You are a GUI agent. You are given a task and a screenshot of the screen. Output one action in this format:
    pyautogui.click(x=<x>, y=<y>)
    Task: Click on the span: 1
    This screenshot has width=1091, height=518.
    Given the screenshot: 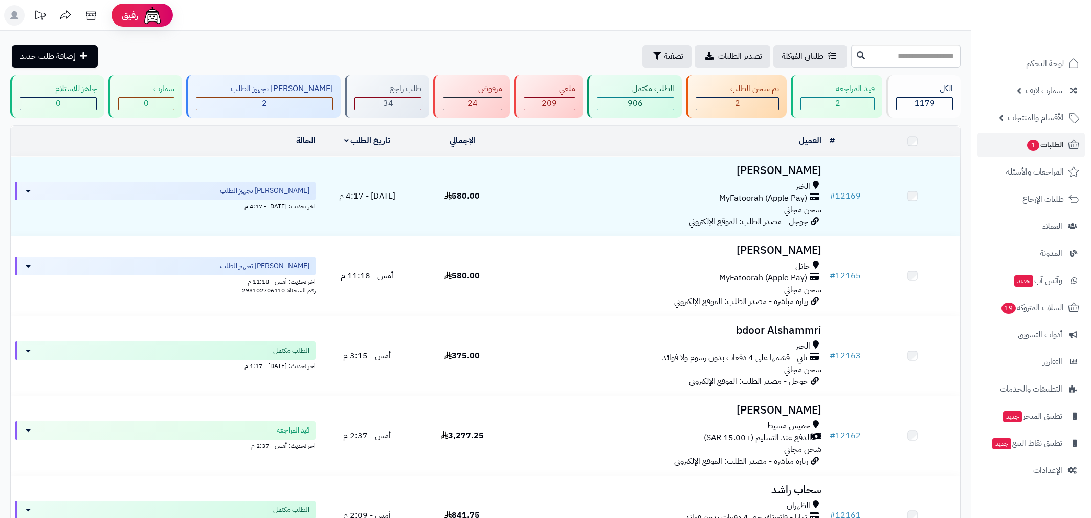 What is the action you would take?
    pyautogui.click(x=1034, y=145)
    